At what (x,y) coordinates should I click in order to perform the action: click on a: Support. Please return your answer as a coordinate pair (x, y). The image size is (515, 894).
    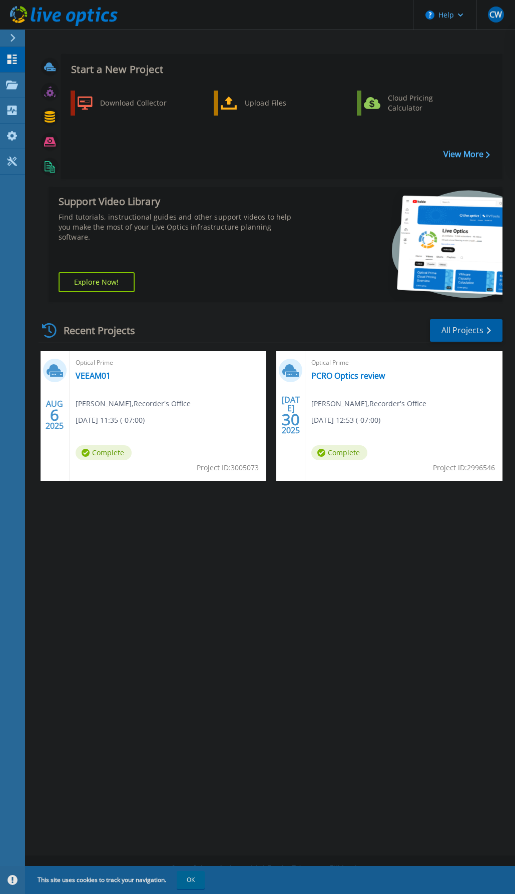
    Looking at the image, I should click on (365, 868).